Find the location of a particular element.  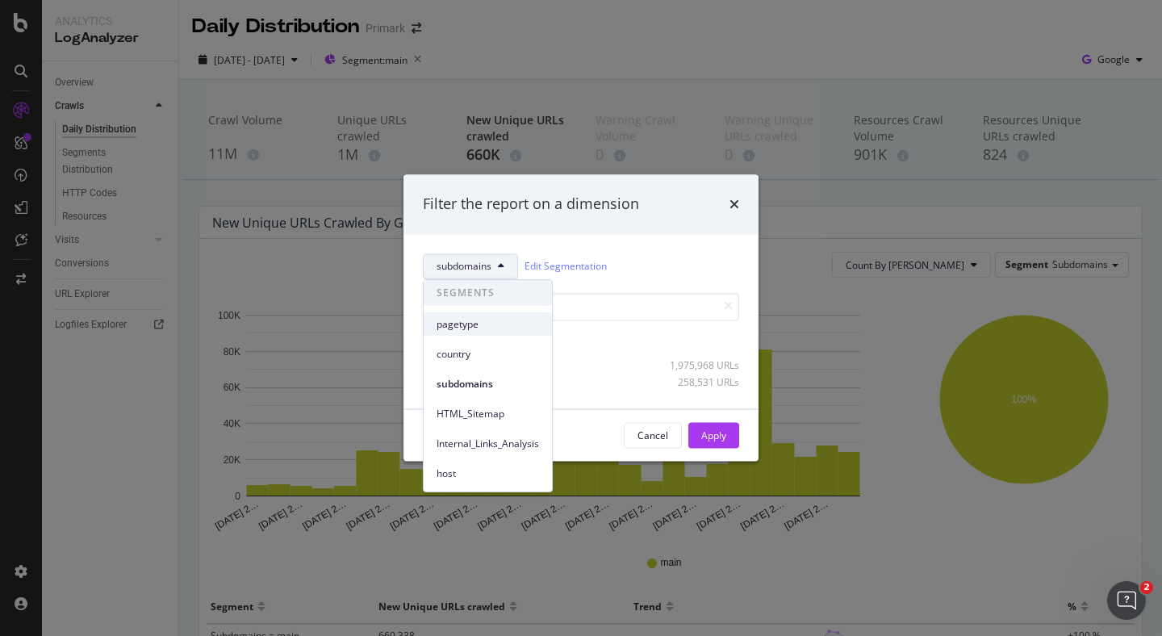

div: modal is located at coordinates (581, 317).